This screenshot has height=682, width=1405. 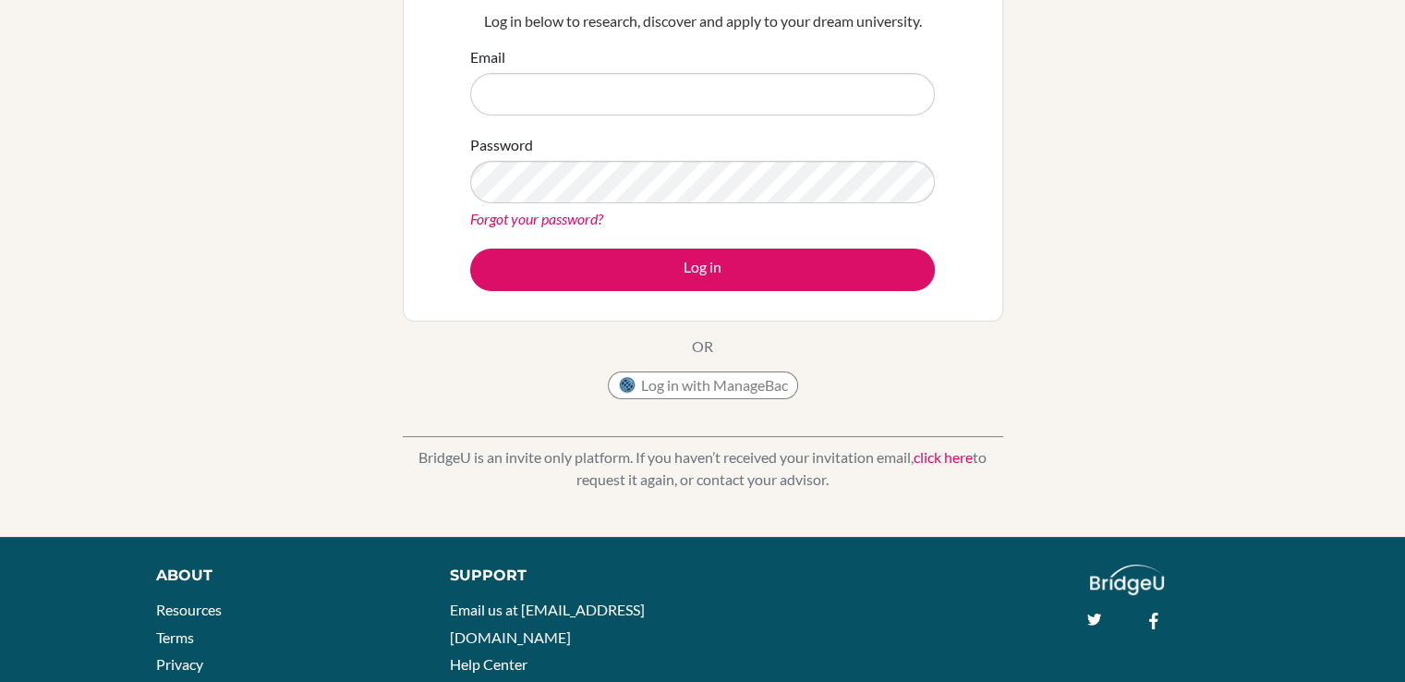 I want to click on a: Terms, so click(x=175, y=636).